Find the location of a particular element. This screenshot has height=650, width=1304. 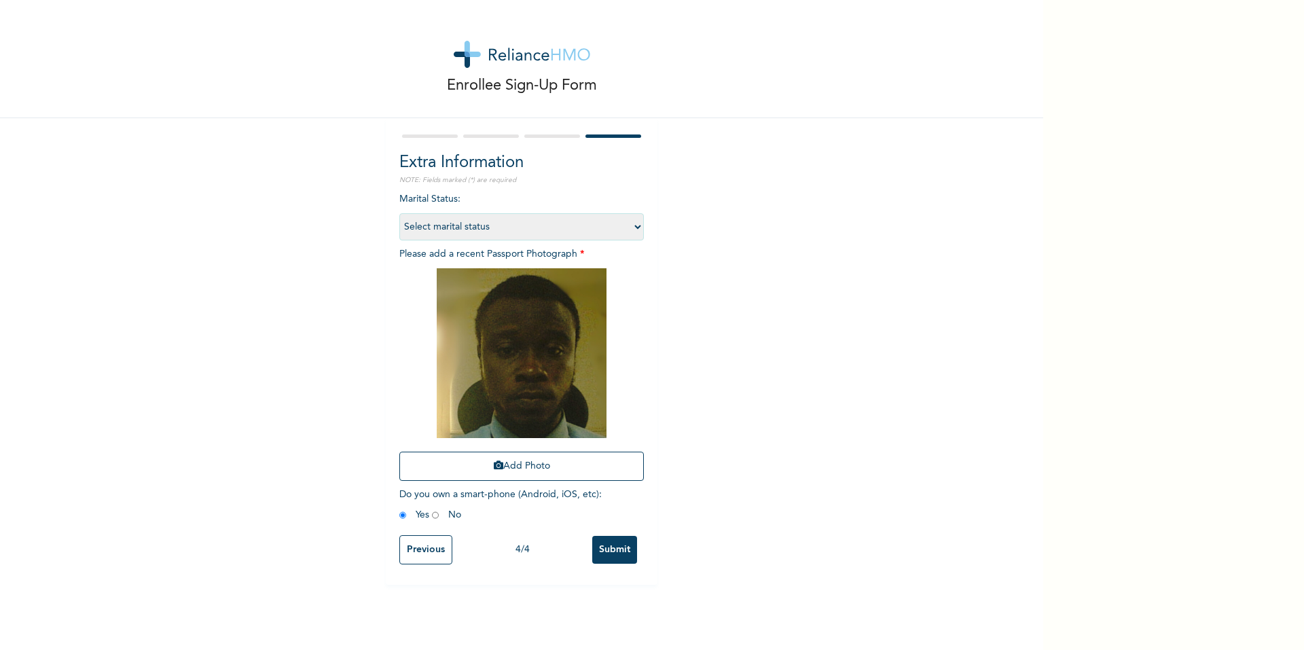

span: Please add a recent Passport Photograph is located at coordinates (521, 368).